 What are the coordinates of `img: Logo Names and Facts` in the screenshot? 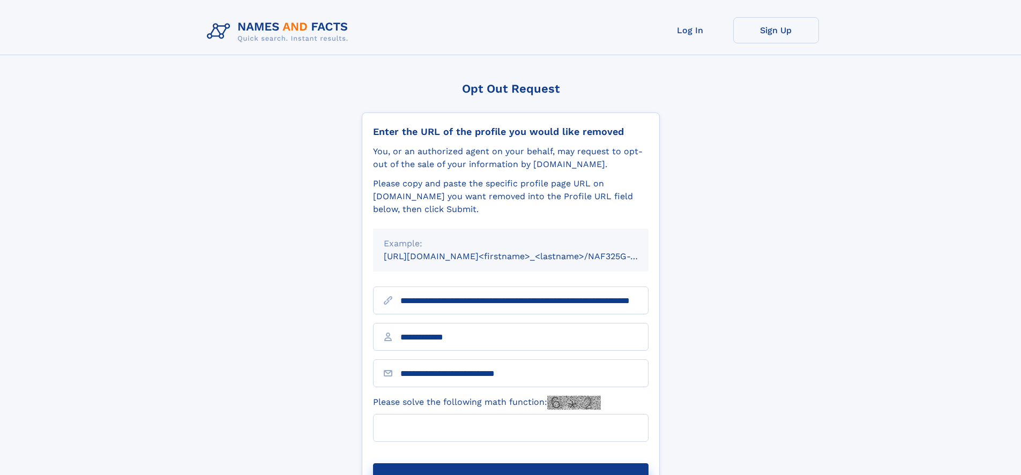 It's located at (280, 32).